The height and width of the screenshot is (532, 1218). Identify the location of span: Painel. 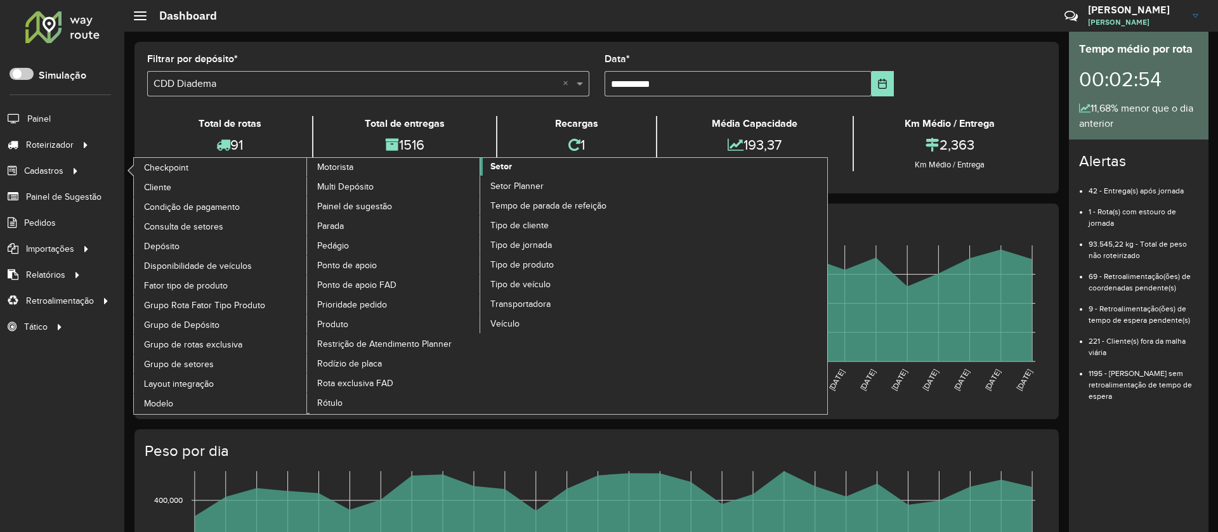
(39, 119).